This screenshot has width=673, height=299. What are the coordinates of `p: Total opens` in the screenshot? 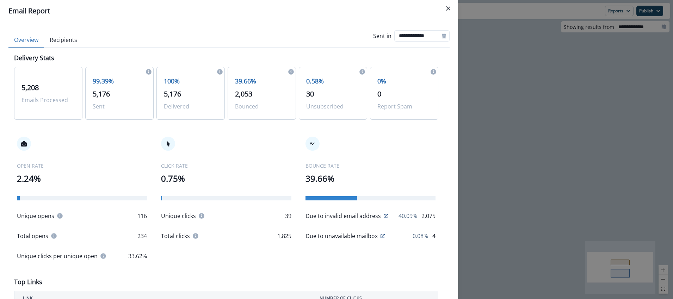 It's located at (32, 236).